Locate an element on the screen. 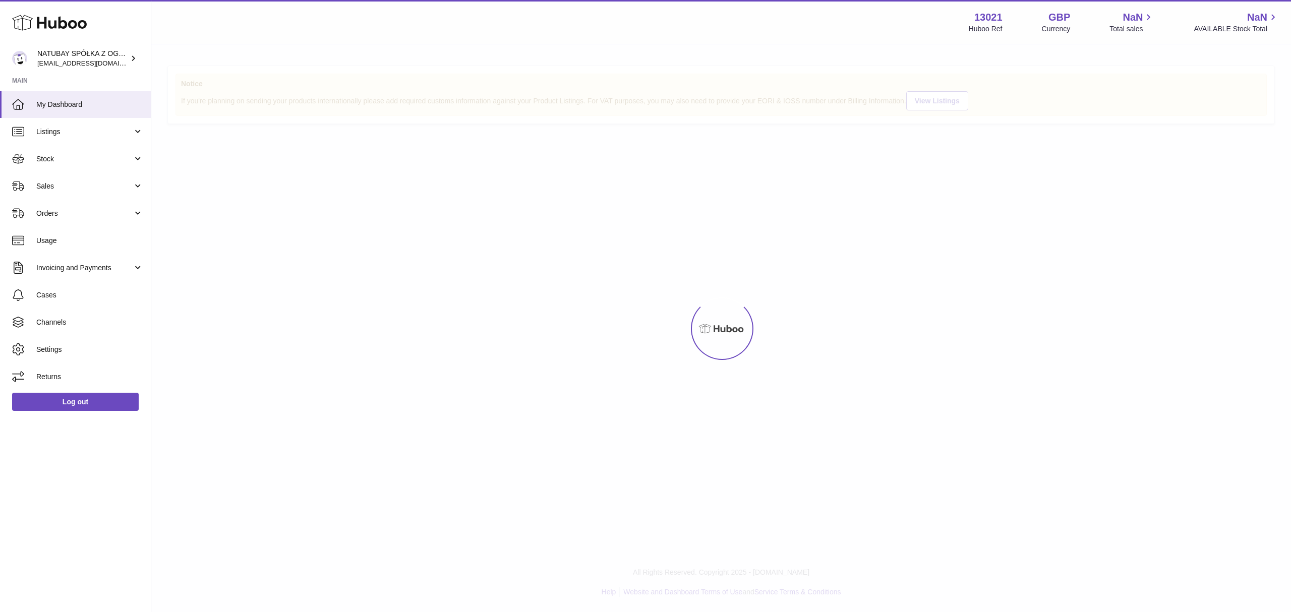 Image resolution: width=1291 pixels, height=612 pixels. img: internalAdmin-13021@internal.huboo.com is located at coordinates (20, 59).